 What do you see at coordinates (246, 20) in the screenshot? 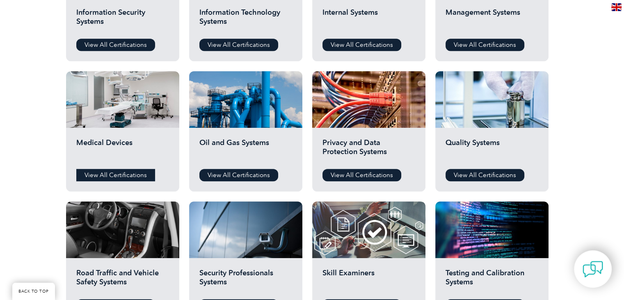
I see `h2: Information Technology Systems` at bounding box center [246, 20].